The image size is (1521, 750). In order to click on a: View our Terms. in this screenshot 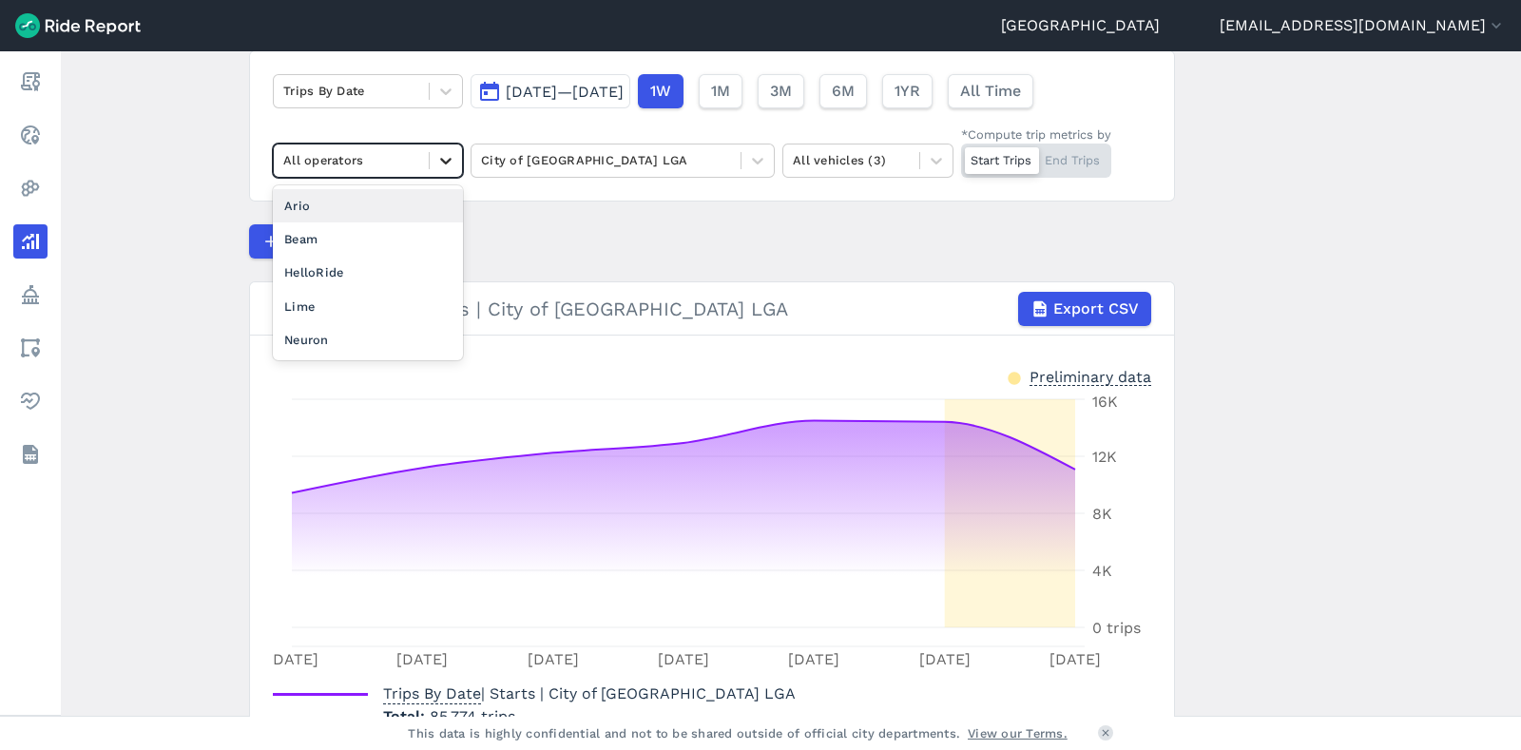, I will do `click(1017, 733)`.